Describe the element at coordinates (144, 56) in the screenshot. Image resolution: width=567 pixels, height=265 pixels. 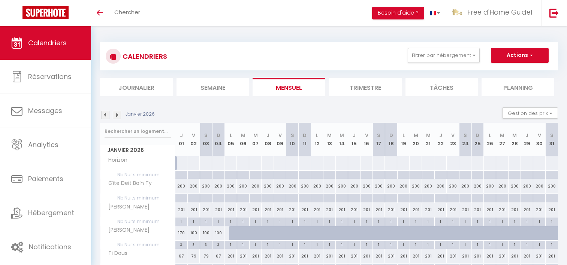
I see `h3: CALENDRIERS` at that location.